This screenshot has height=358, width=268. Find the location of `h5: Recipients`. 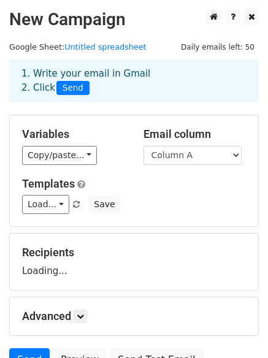

h5: Recipients is located at coordinates (134, 252).